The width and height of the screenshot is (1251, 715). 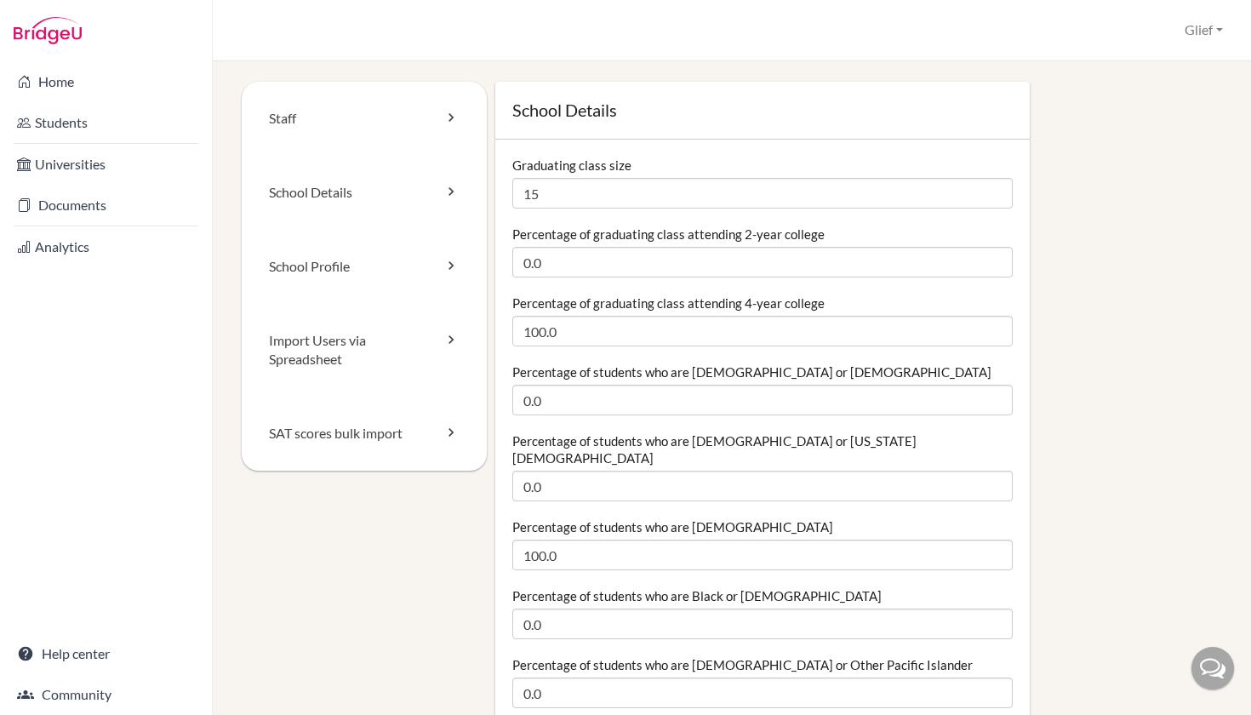 I want to click on a: Community, so click(x=106, y=695).